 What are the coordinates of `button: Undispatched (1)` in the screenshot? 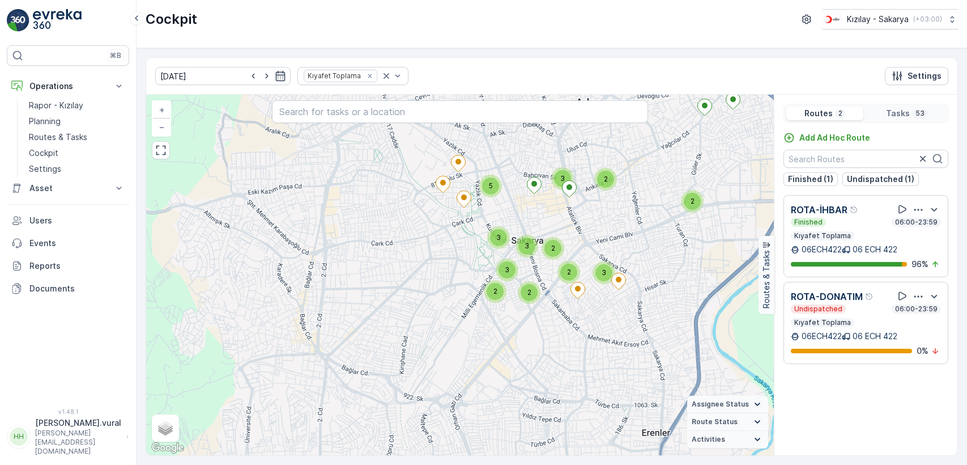 It's located at (880, 179).